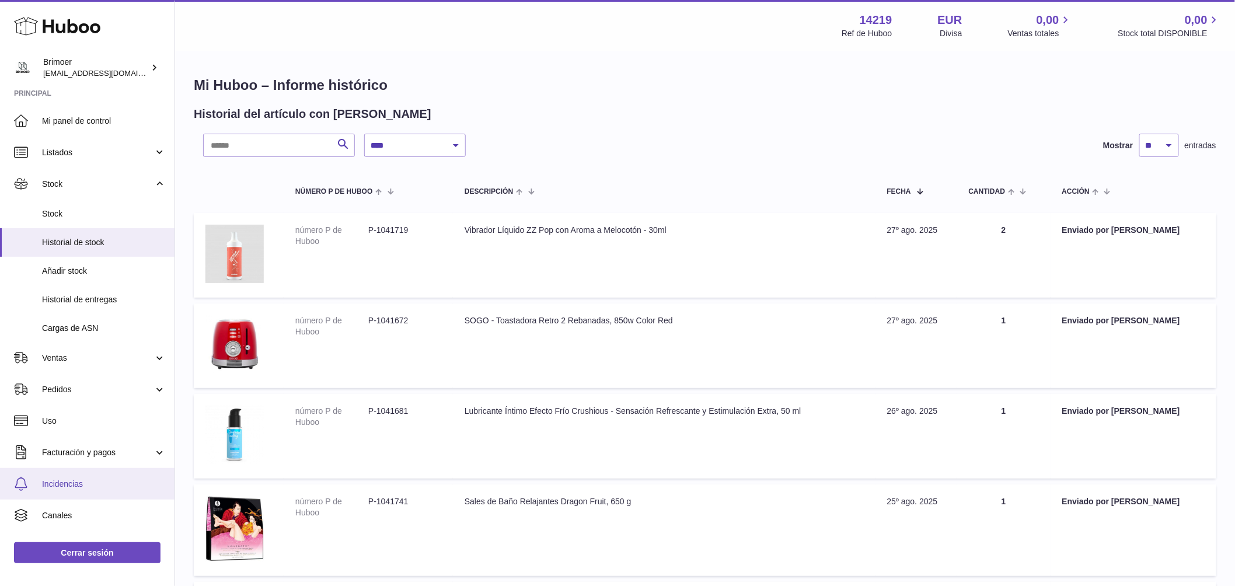 The width and height of the screenshot is (1235, 586). Describe the element at coordinates (97, 358) in the screenshot. I see `span: Ventas` at that location.